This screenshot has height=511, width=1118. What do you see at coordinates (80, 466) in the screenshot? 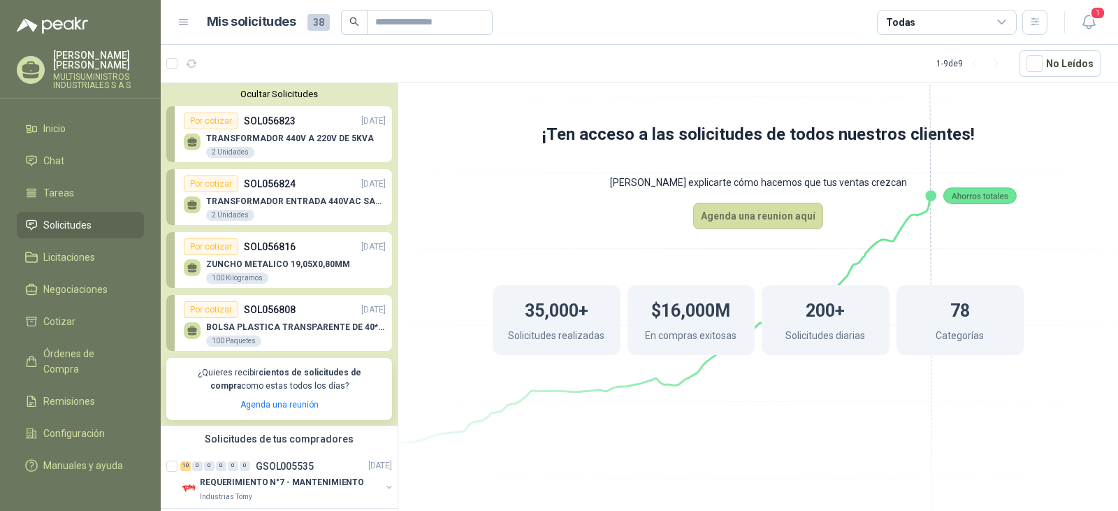
I see `a: Manuales y ayuda` at bounding box center [80, 466].